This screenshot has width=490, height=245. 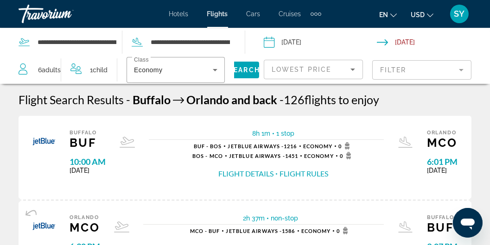 I want to click on a: Travorium, so click(x=65, y=14).